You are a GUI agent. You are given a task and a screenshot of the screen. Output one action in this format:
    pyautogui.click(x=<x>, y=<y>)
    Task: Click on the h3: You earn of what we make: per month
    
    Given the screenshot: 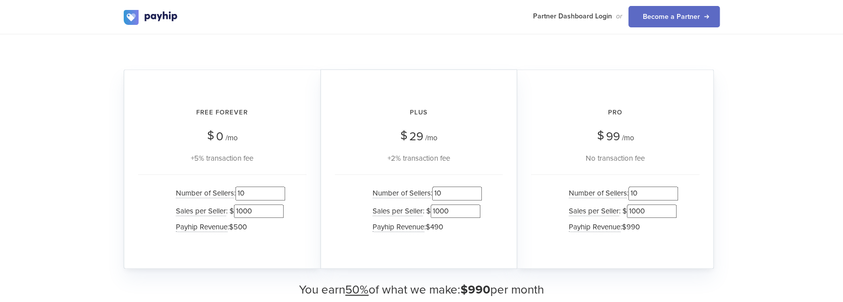 What is the action you would take?
    pyautogui.click(x=422, y=290)
    